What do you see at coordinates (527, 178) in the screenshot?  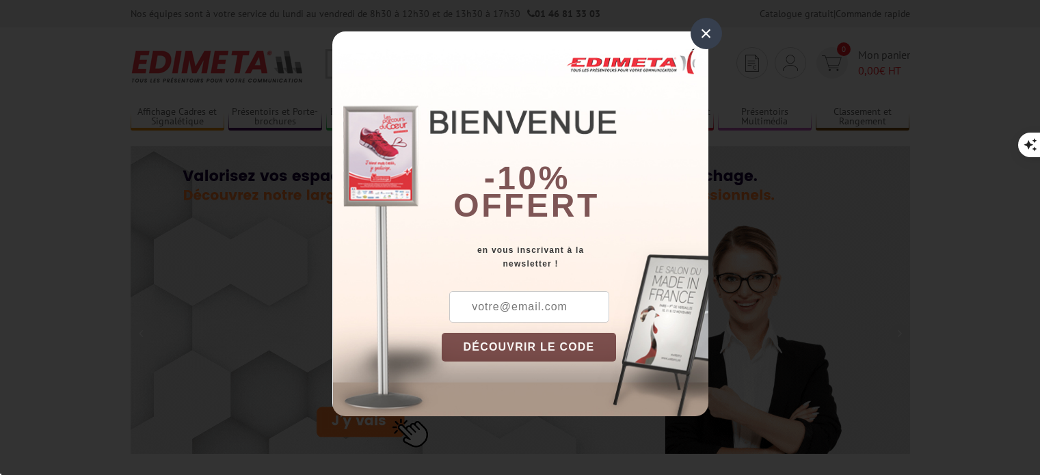 I see `b: -10%` at bounding box center [527, 178].